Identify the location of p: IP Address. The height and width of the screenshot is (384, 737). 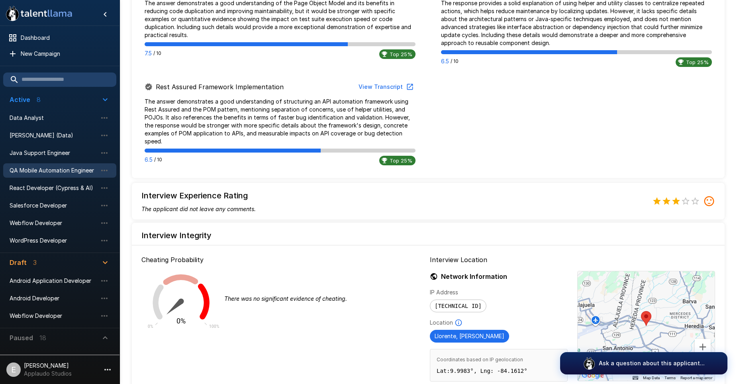
(499, 292).